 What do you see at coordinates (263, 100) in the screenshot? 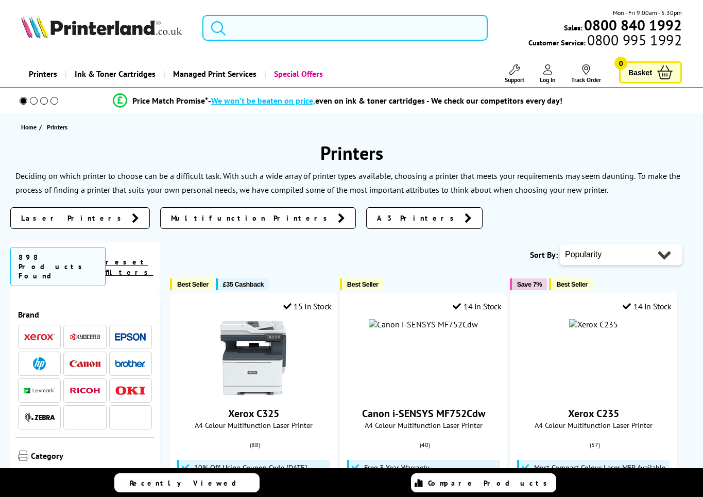
I see `span: We won’t be beaten on price,` at bounding box center [263, 100].